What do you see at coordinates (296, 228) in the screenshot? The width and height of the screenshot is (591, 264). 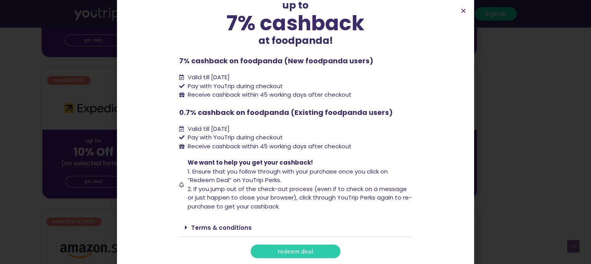 I see `div: Terms & conditions` at bounding box center [296, 228].